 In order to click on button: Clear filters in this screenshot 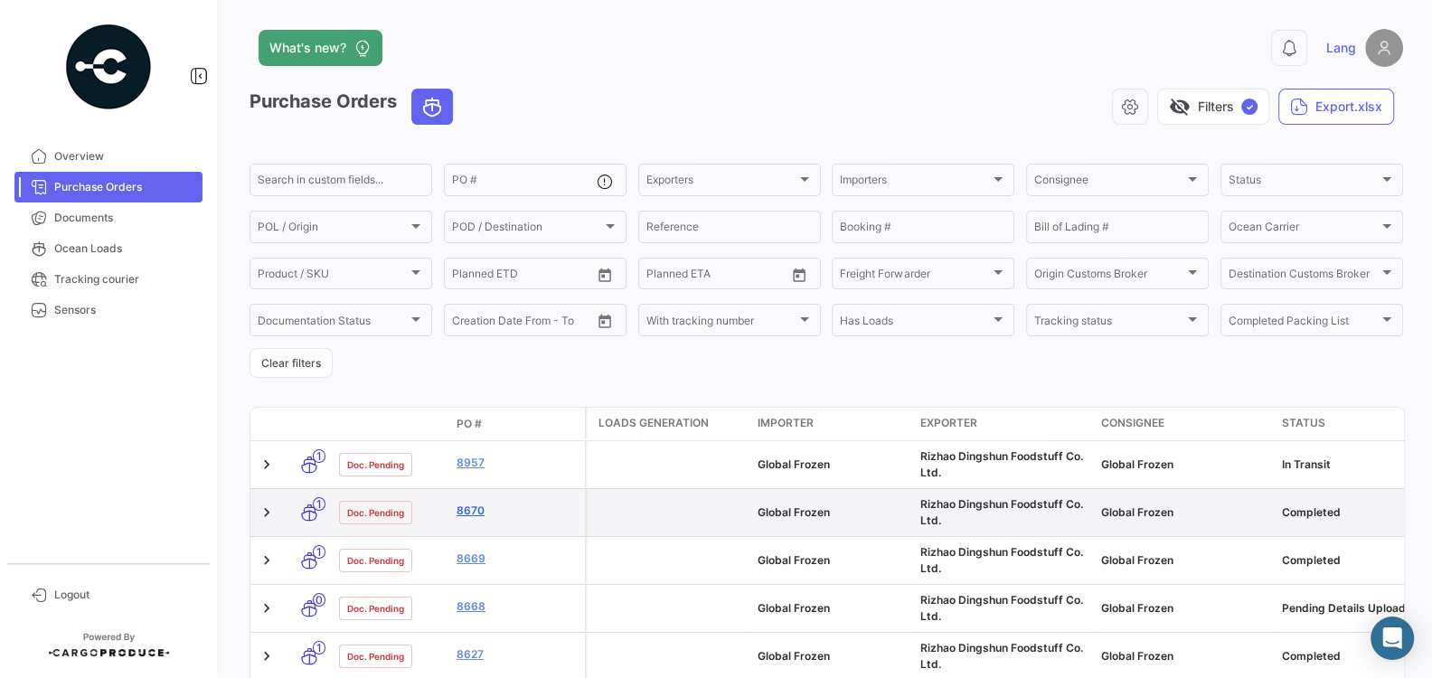, I will do `click(291, 362)`.